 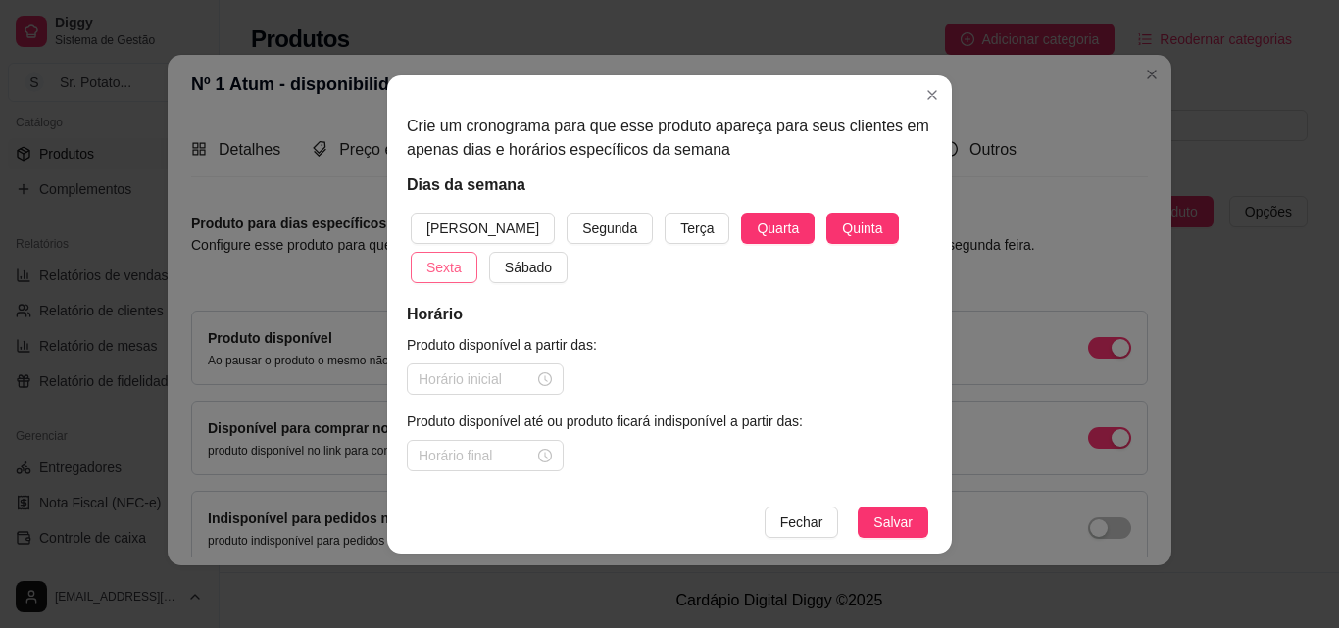 I want to click on span: Segunda, so click(x=610, y=228).